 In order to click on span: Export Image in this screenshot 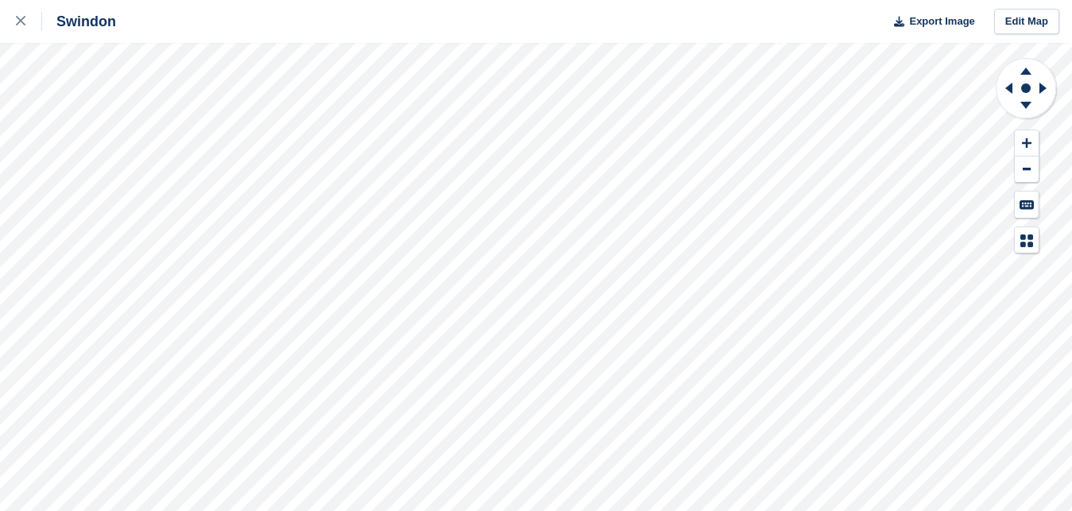, I will do `click(942, 21)`.